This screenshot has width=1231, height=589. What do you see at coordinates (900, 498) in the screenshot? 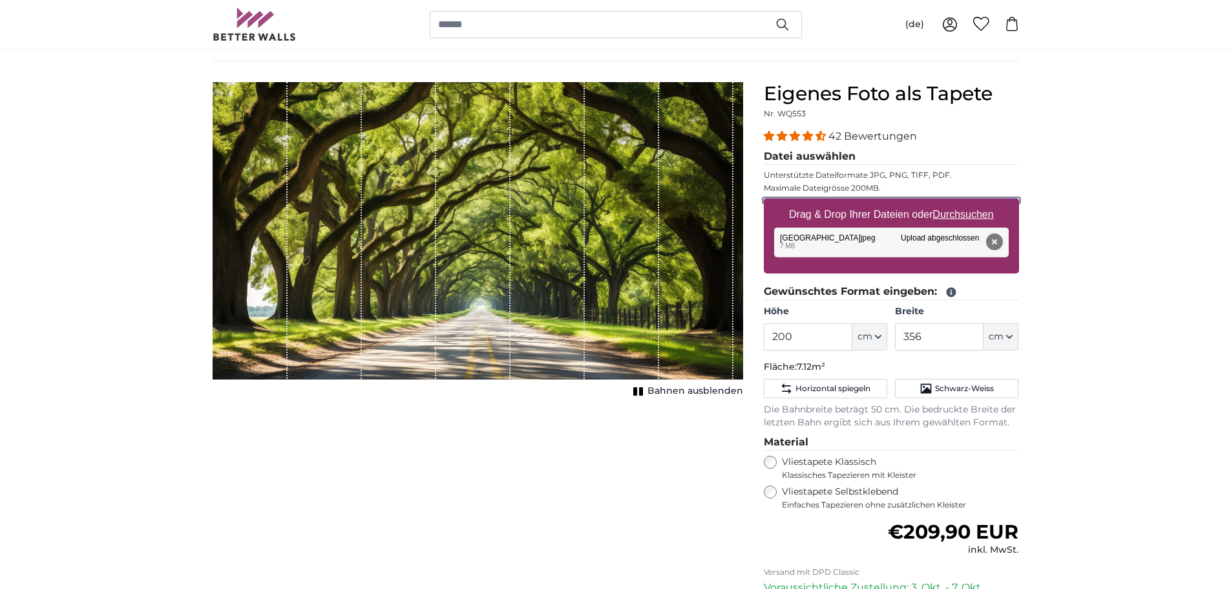
I see `label: Vliestapete Selbstklebend` at bounding box center [900, 498].